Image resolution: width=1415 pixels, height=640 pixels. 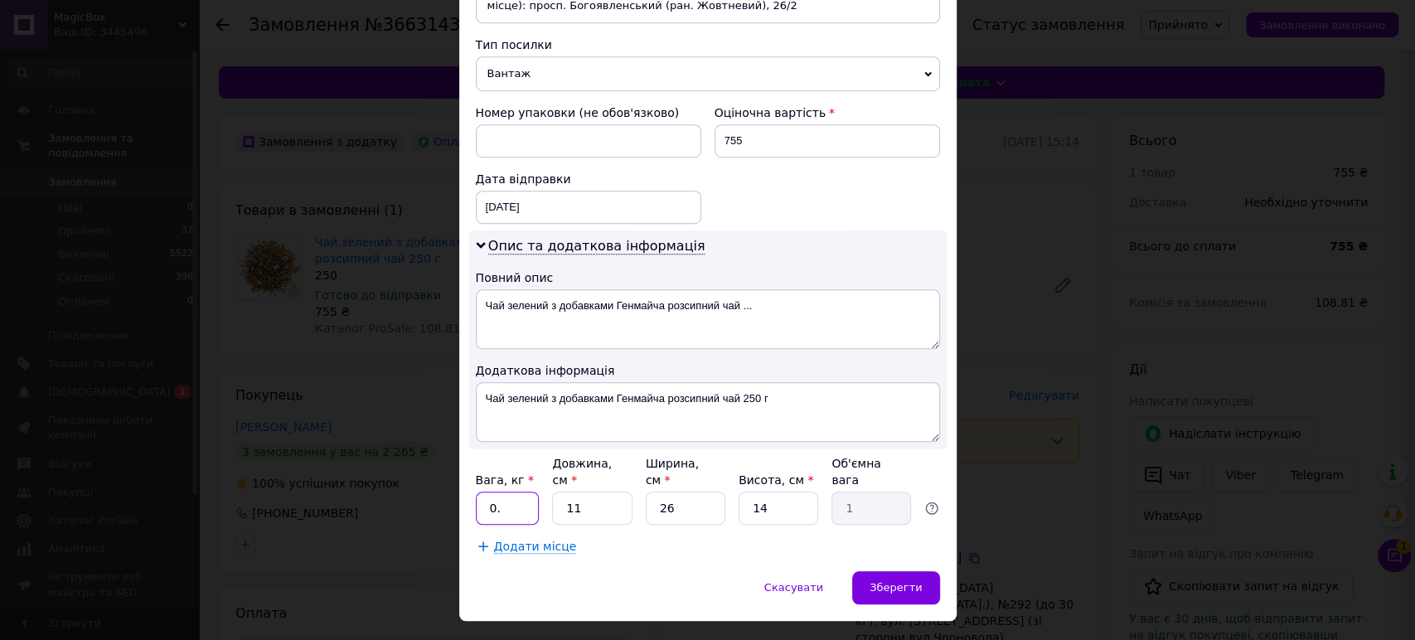 What do you see at coordinates (793, 587) in the screenshot?
I see `span: Скасувати` at bounding box center [793, 587].